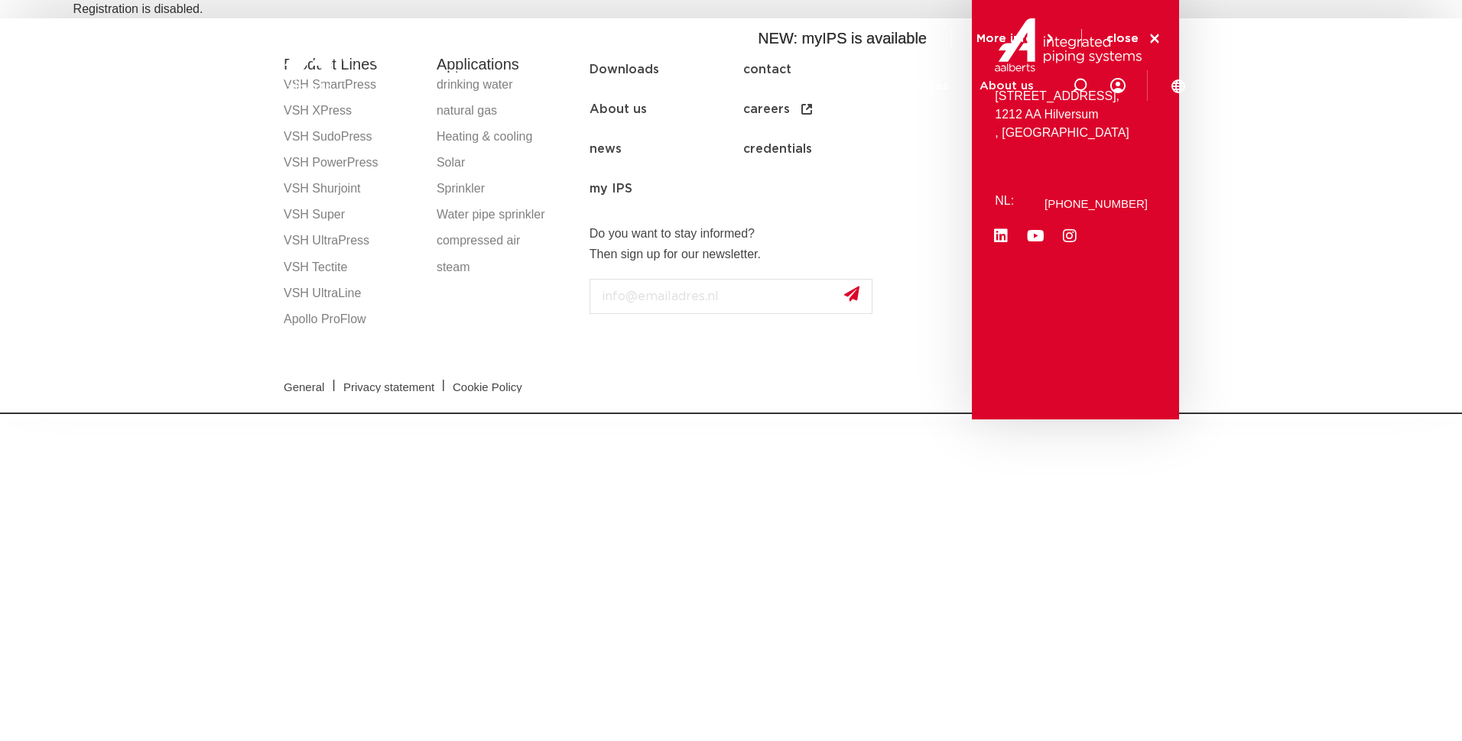  I want to click on strong: Do you want to stay informed?, so click(672, 233).